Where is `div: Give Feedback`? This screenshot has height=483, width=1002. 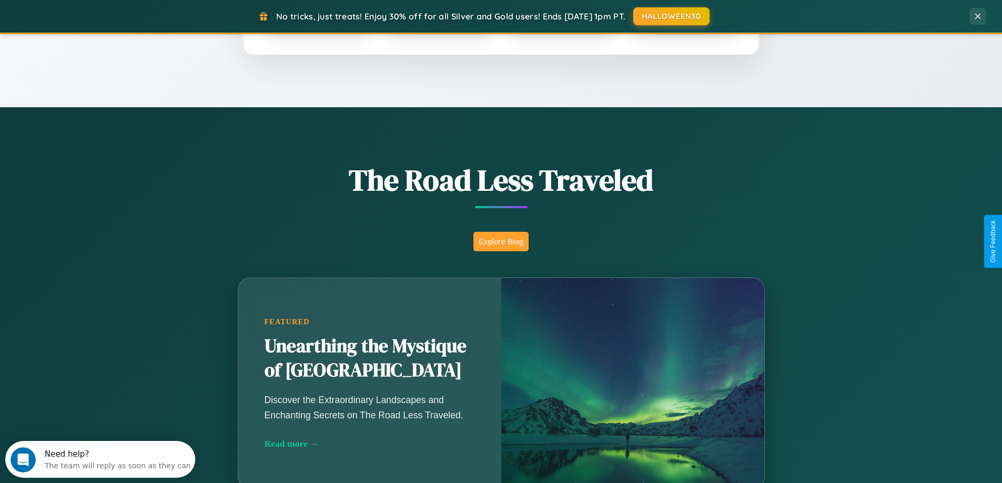
div: Give Feedback is located at coordinates (993, 241).